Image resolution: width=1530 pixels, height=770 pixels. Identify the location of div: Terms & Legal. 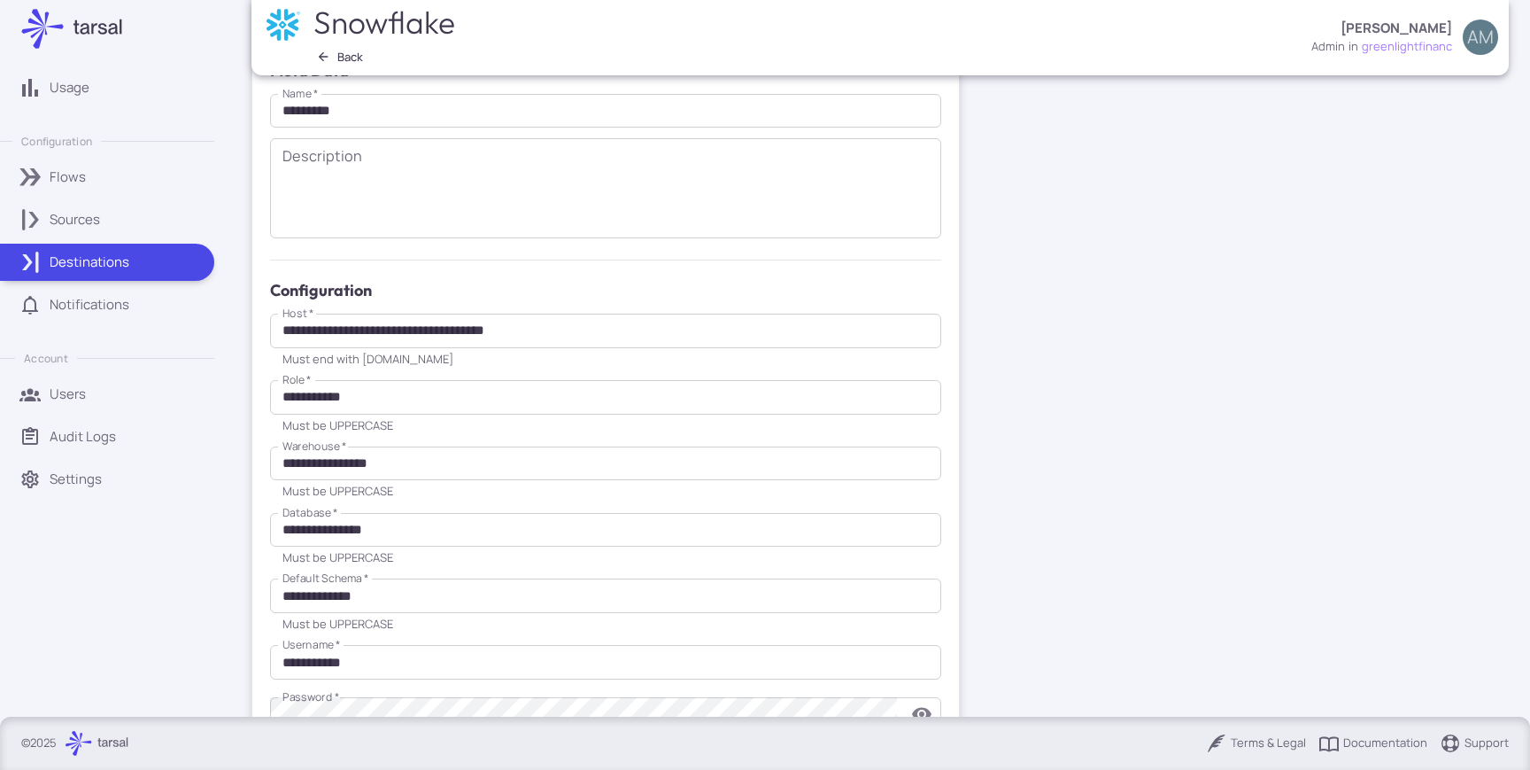
(1256, 743).